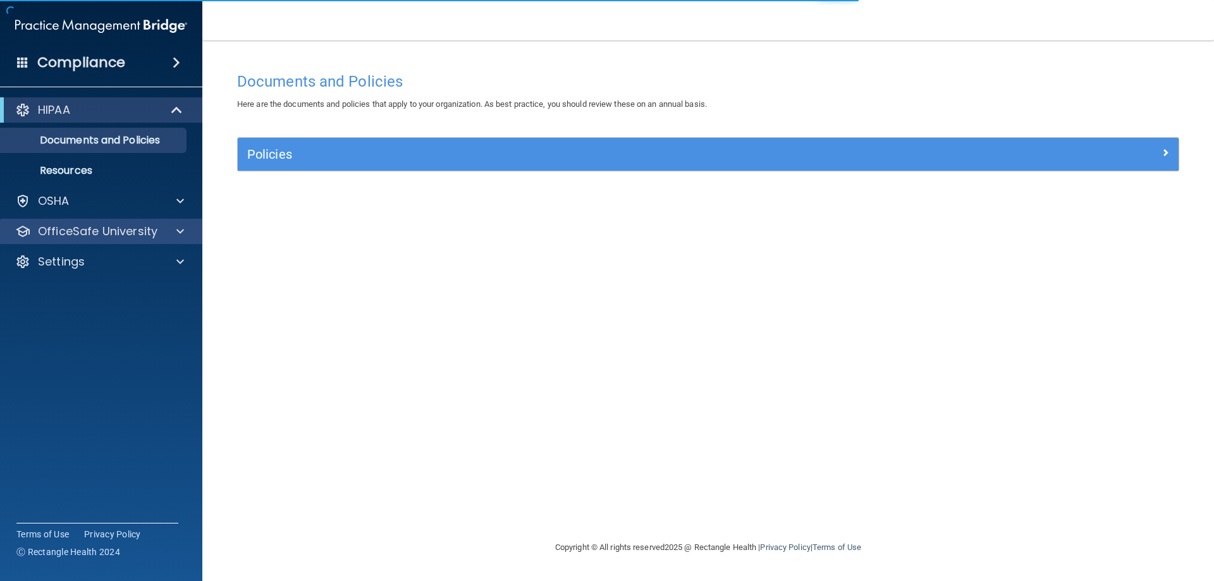 This screenshot has height=581, width=1214. I want to click on h4: Documents and Policies, so click(708, 82).